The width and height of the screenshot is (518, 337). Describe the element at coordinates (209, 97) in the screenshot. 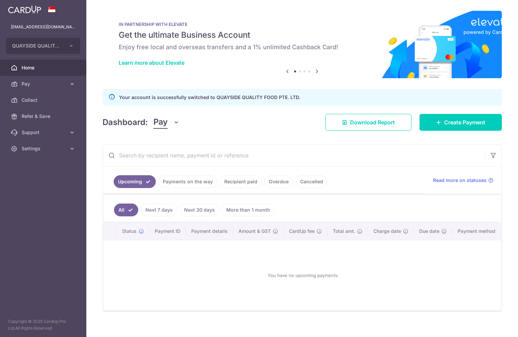

I see `p: Your account is successfully switched to QUAYSIDE QUALITY FOOD PTE. LTD.` at that location.